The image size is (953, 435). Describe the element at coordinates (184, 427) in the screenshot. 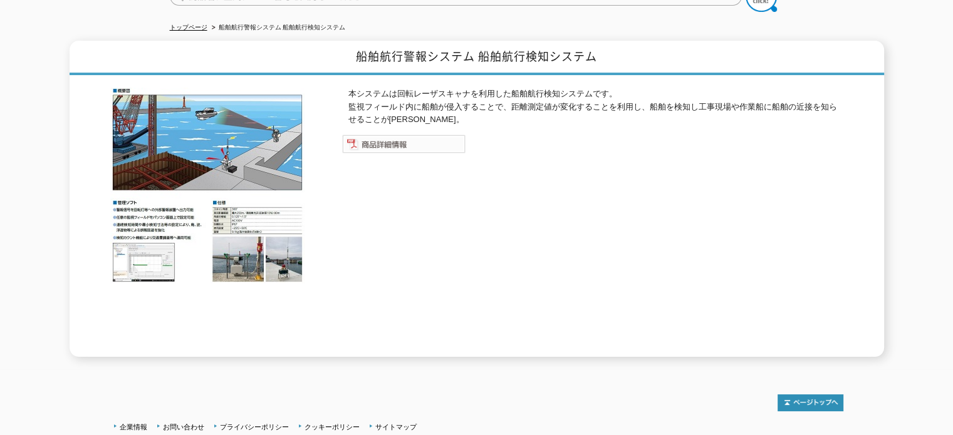

I see `a: お問い合わせ` at that location.